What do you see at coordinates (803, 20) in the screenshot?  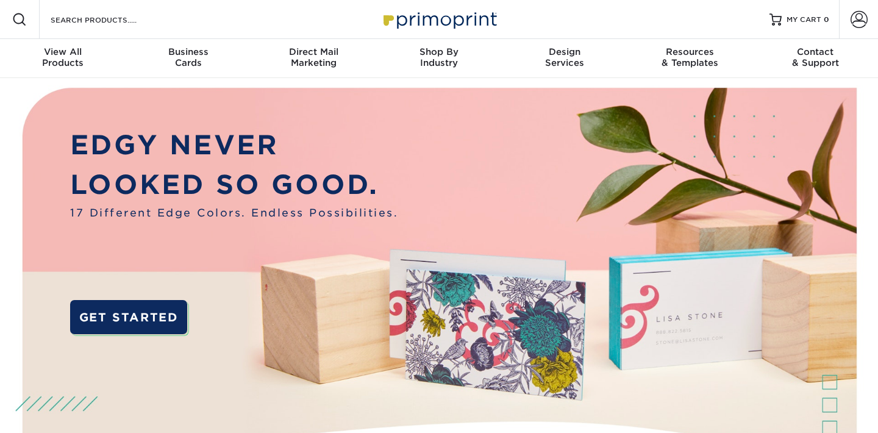 I see `span: MY CART` at bounding box center [803, 20].